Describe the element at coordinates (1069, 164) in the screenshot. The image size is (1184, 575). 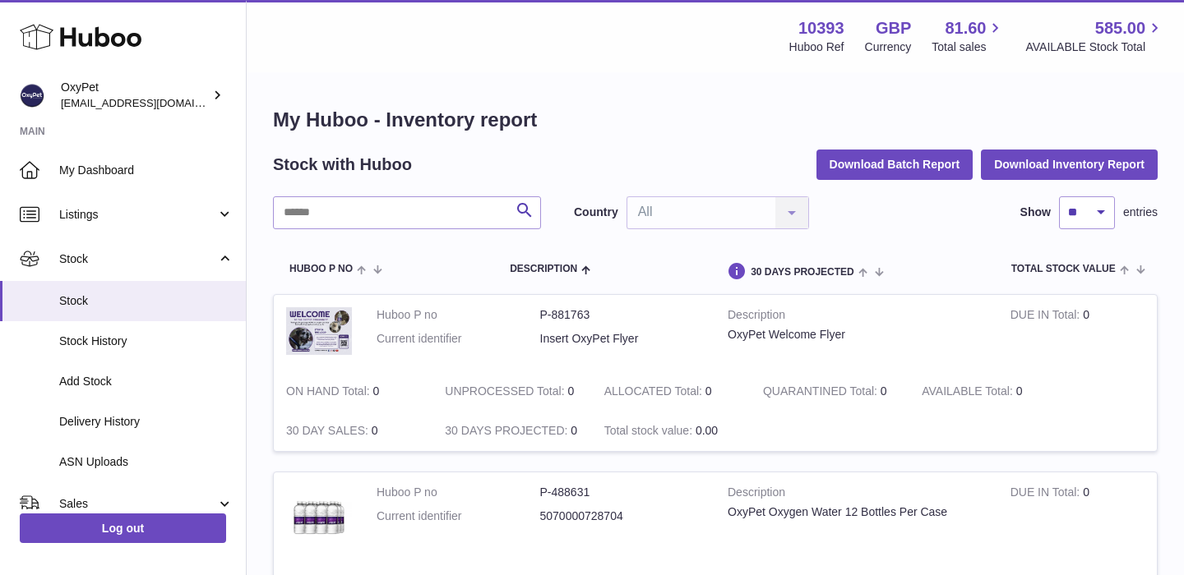
I see `button: Download Inventory Report` at that location.